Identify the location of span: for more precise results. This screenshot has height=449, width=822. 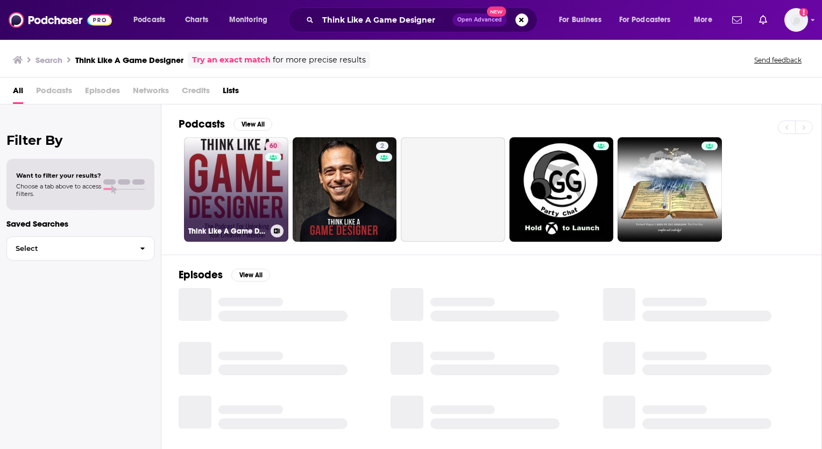
(319, 60).